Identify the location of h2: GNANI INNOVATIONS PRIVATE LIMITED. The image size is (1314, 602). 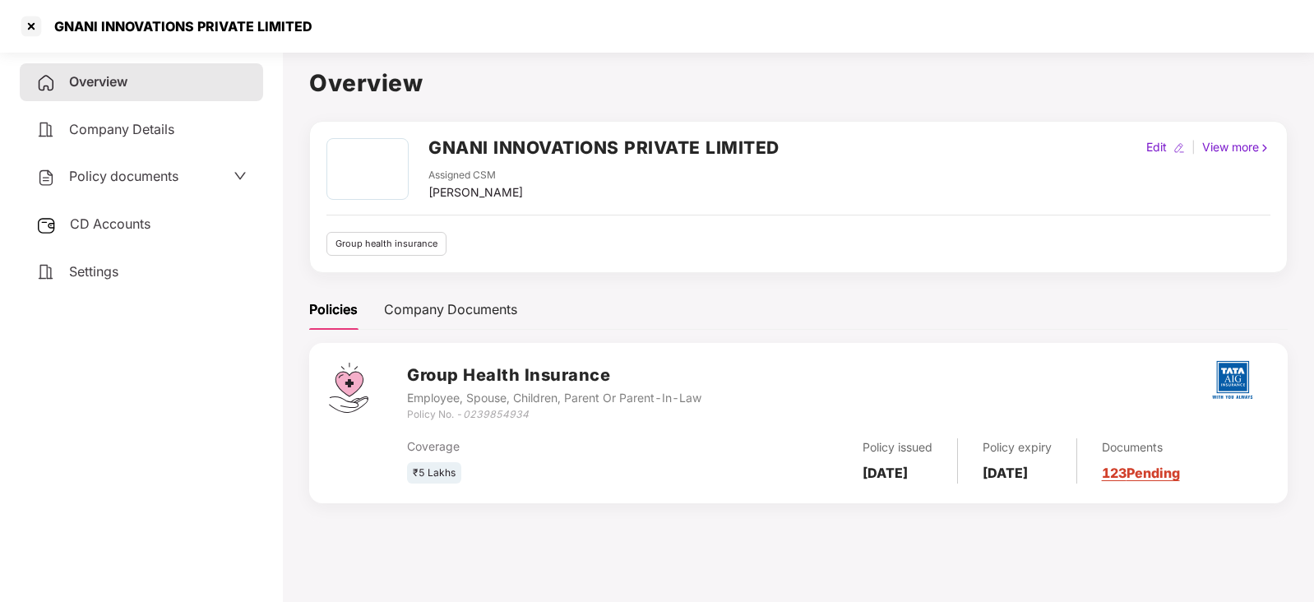
(603, 147).